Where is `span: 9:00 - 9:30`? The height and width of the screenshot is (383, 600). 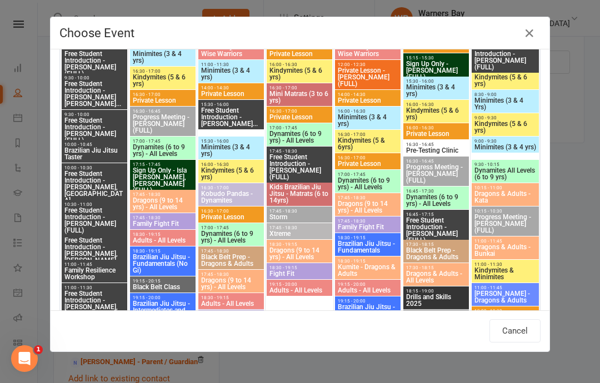
span: 9:00 - 9:30 is located at coordinates (505, 141).